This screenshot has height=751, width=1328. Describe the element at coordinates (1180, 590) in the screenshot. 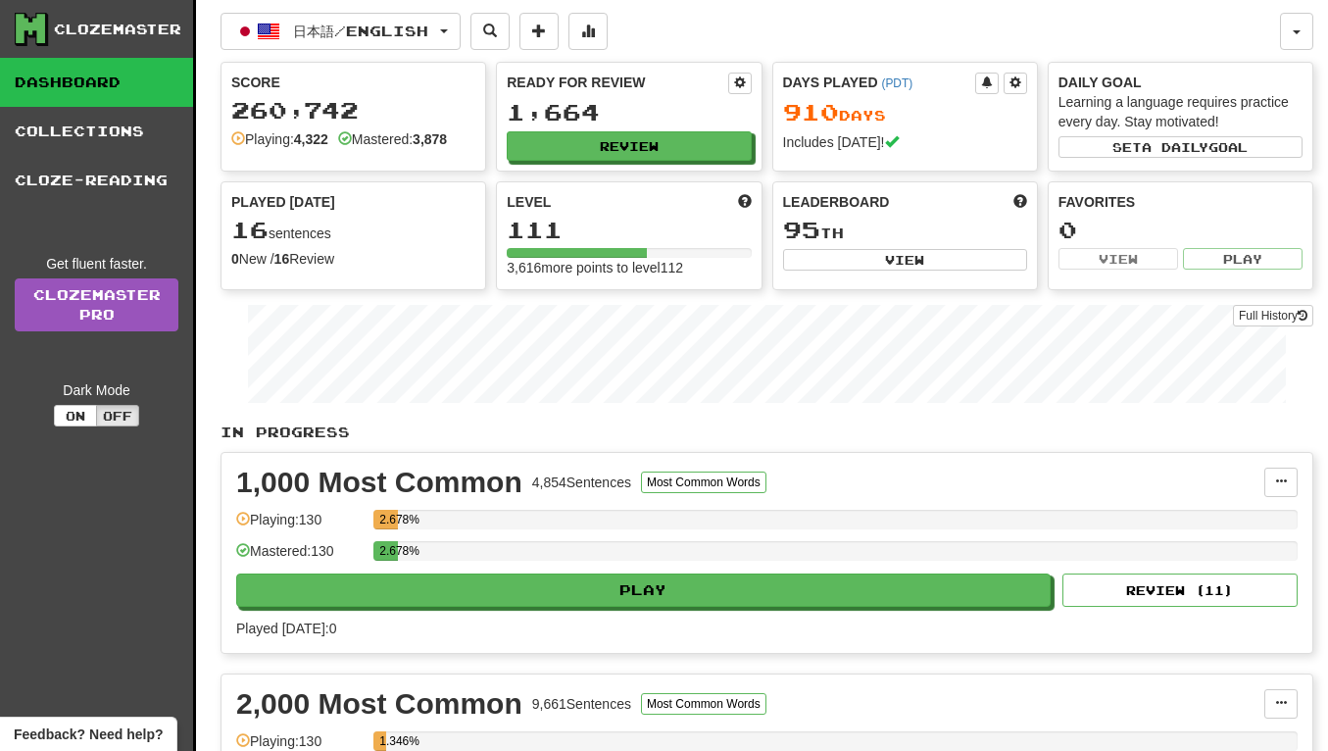

I see `button: Review (11)` at that location.